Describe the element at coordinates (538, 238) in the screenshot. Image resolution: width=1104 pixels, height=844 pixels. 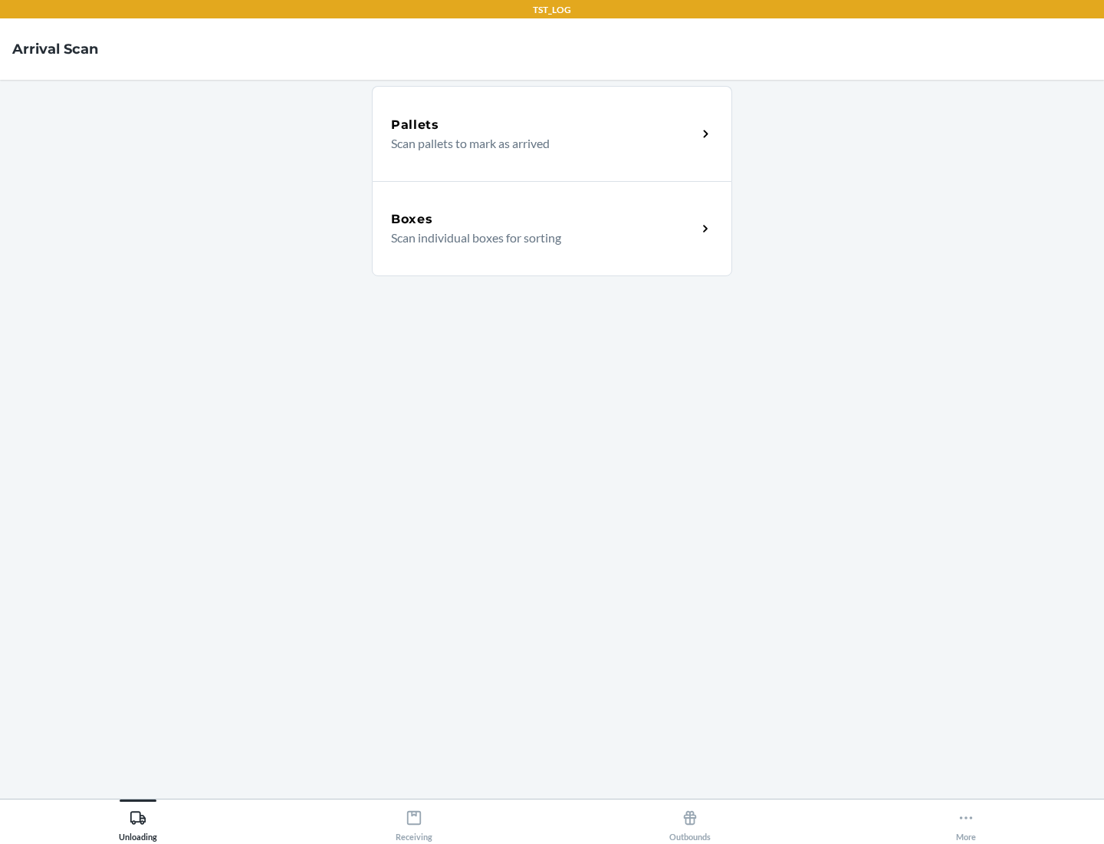
I see `p: Scan individual boxes for sorting` at that location.